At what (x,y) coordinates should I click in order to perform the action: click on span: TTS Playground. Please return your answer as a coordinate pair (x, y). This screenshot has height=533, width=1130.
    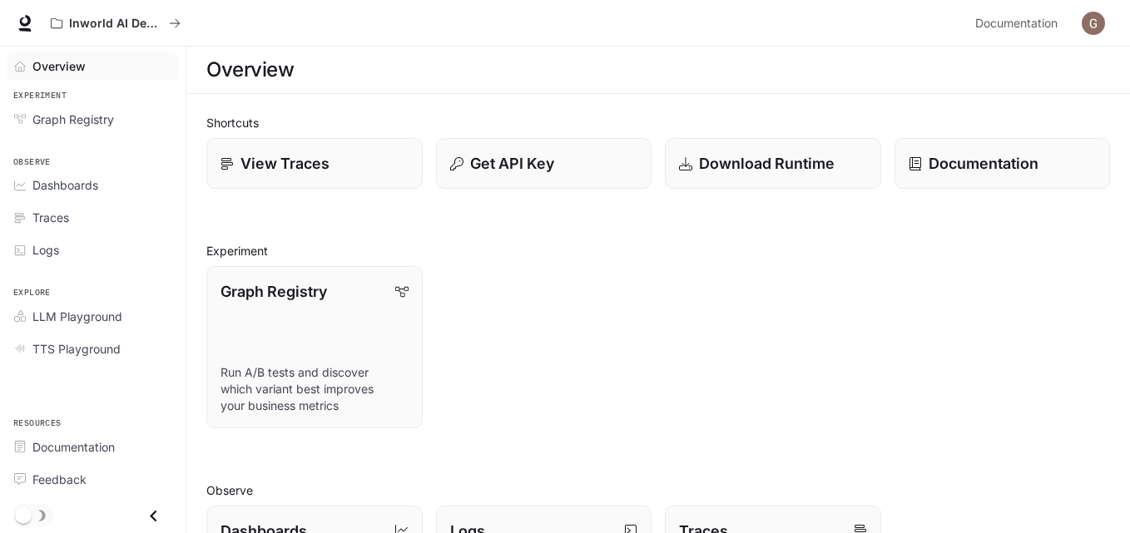
    Looking at the image, I should click on (77, 349).